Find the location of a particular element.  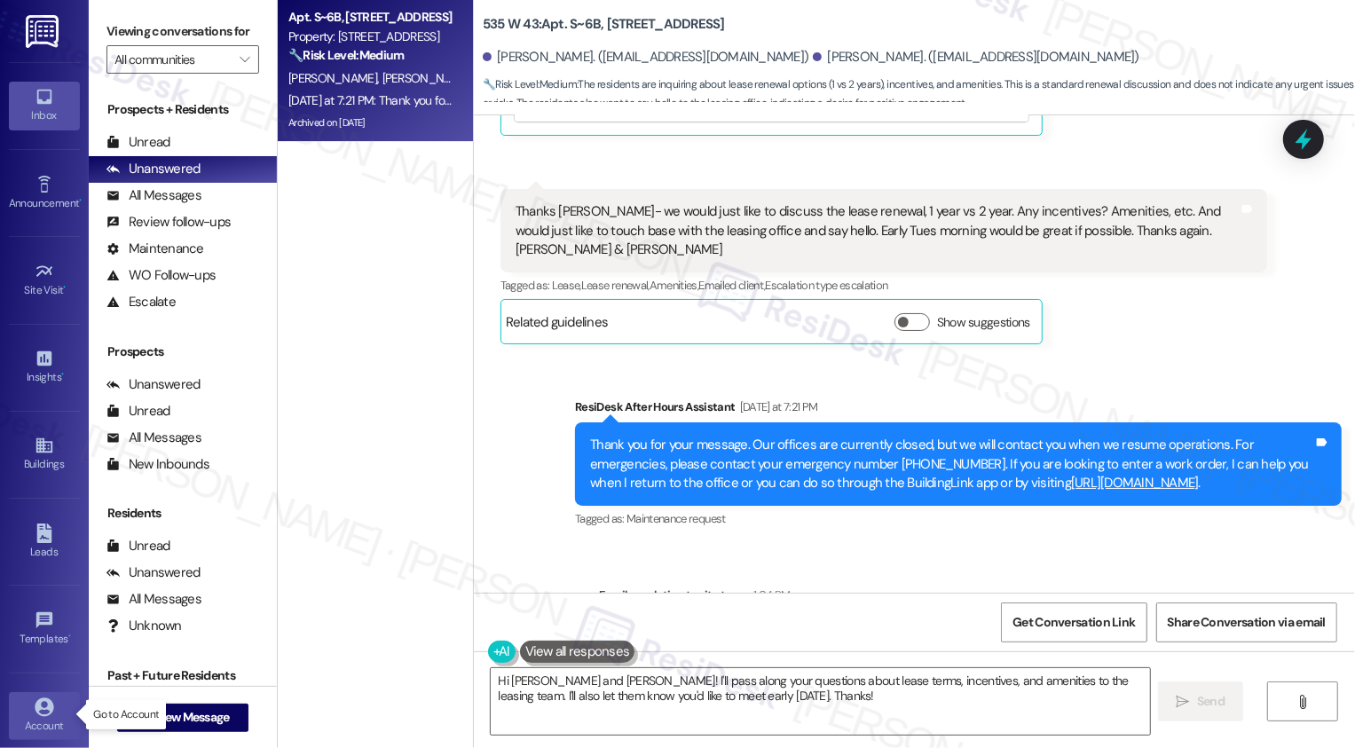

span: Lease renewal , is located at coordinates (615, 285).